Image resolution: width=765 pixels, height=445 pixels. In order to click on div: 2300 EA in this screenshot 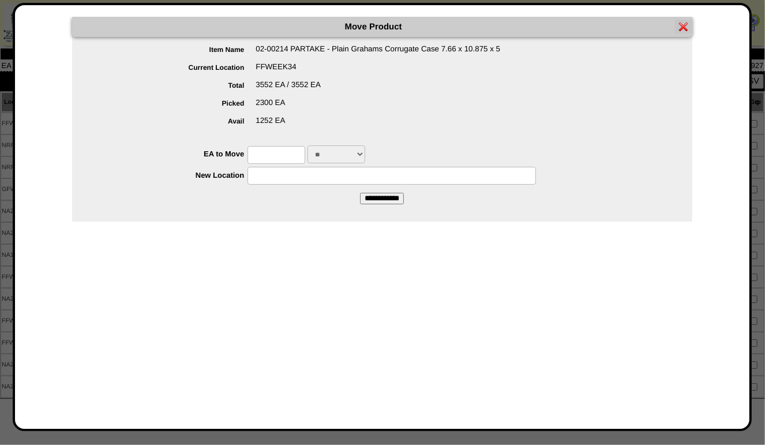, I will do `click(394, 107)`.